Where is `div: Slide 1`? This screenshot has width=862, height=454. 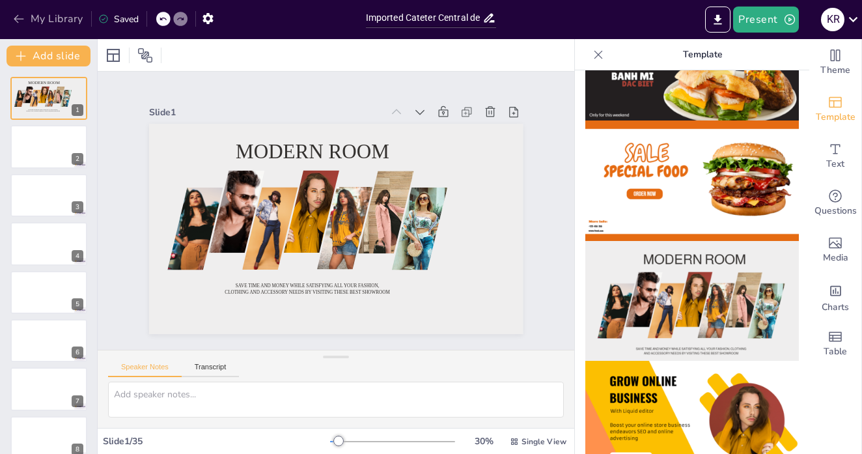
div: Slide 1 is located at coordinates (274, 314).